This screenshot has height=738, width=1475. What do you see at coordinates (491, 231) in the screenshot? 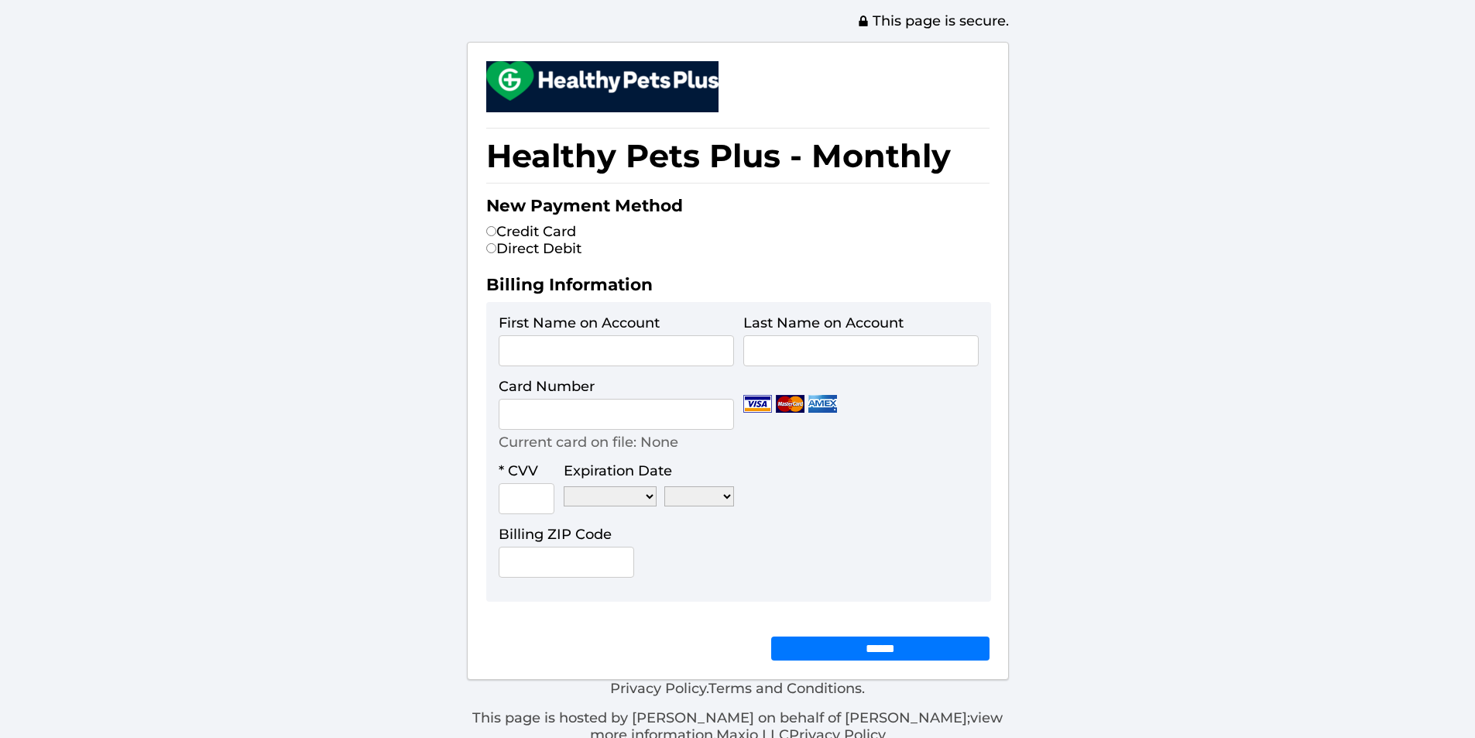
I see `input: Credit Card` at bounding box center [491, 231].